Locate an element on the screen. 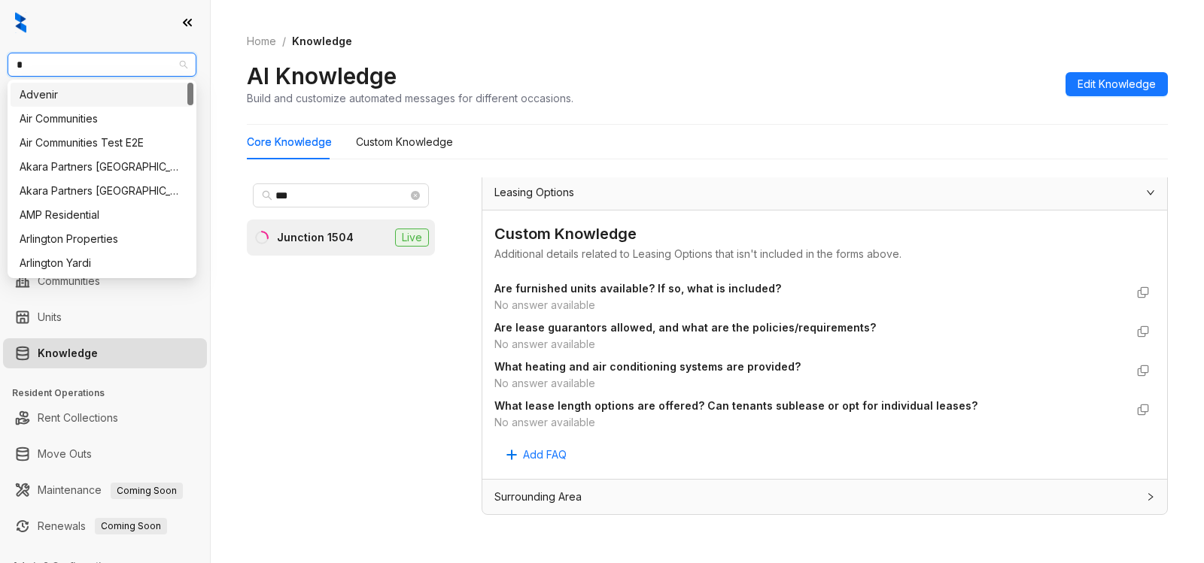 The height and width of the screenshot is (563, 1204). div: Leasing Options is located at coordinates (824, 193).